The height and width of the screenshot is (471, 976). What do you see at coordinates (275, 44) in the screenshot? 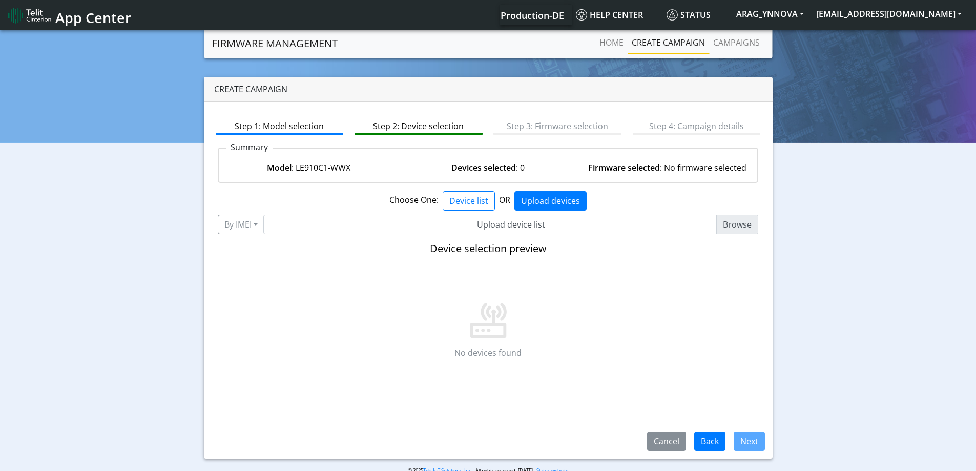
I see `a: Firmware management` at bounding box center [275, 44].